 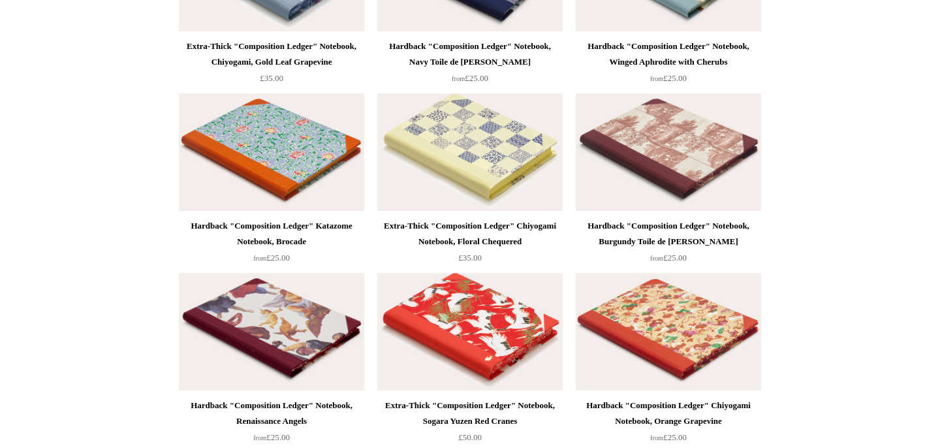 What do you see at coordinates (668, 54) in the screenshot?
I see `div: Hardback "Composition Ledger" Notebook, Winged Aphrodite with Cherubs` at bounding box center [668, 54].